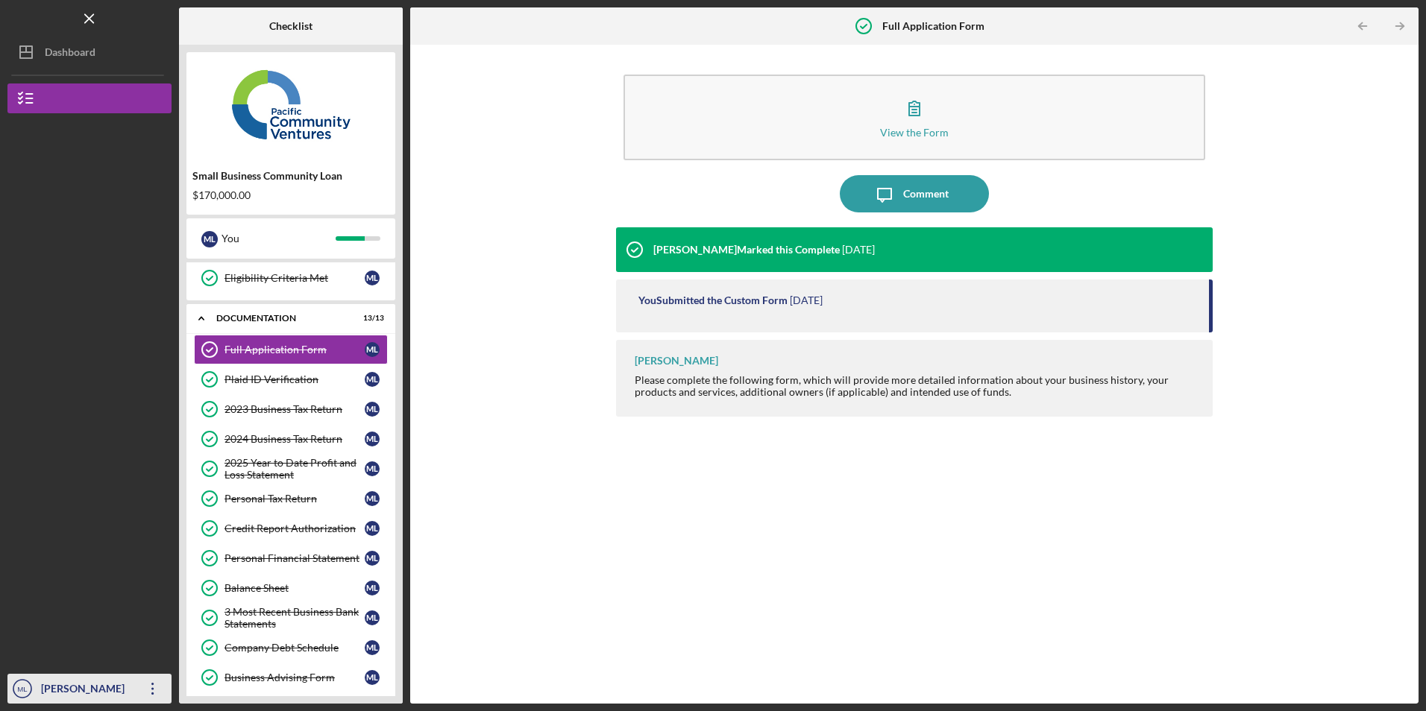 This screenshot has height=711, width=1426. Describe the element at coordinates (295, 559) in the screenshot. I see `div: Personal Financial Statement` at that location.